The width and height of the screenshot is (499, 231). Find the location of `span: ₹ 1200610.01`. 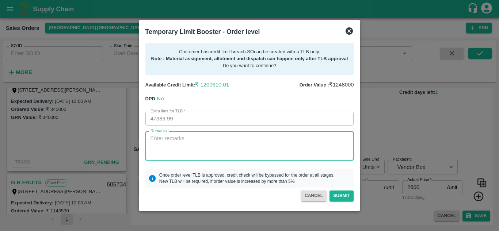

span: ₹ 1200610.01 is located at coordinates (212, 85).